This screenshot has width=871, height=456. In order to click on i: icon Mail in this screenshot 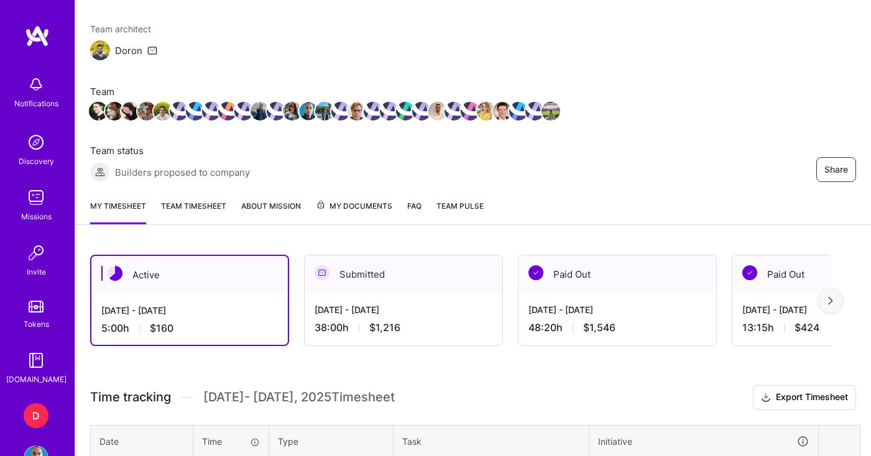, I will do `click(152, 50)`.